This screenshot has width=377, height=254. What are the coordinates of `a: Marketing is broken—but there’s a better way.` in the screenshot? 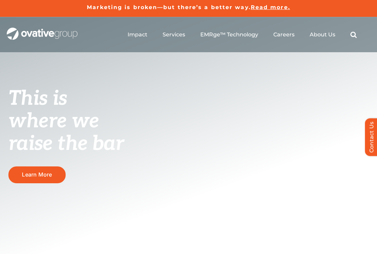 It's located at (169, 7).